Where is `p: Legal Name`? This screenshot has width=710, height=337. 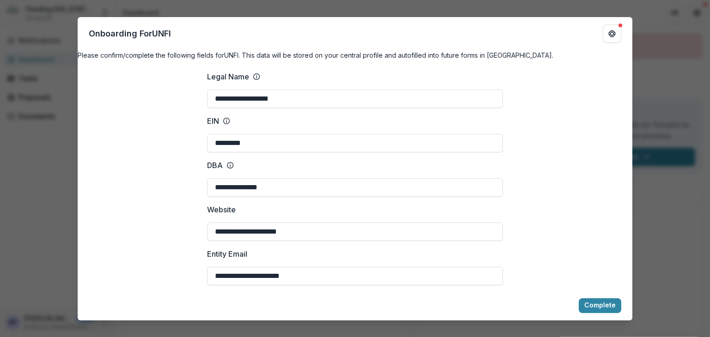 p: Legal Name is located at coordinates (228, 77).